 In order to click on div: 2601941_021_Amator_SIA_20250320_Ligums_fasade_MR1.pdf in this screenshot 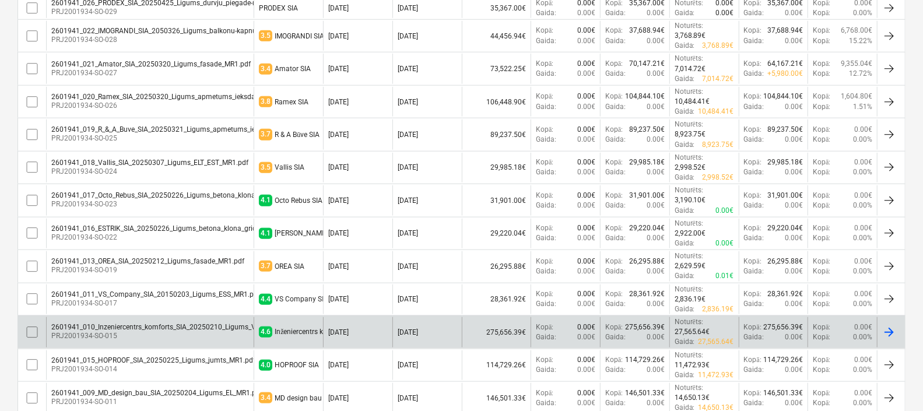, I will do `click(151, 64)`.